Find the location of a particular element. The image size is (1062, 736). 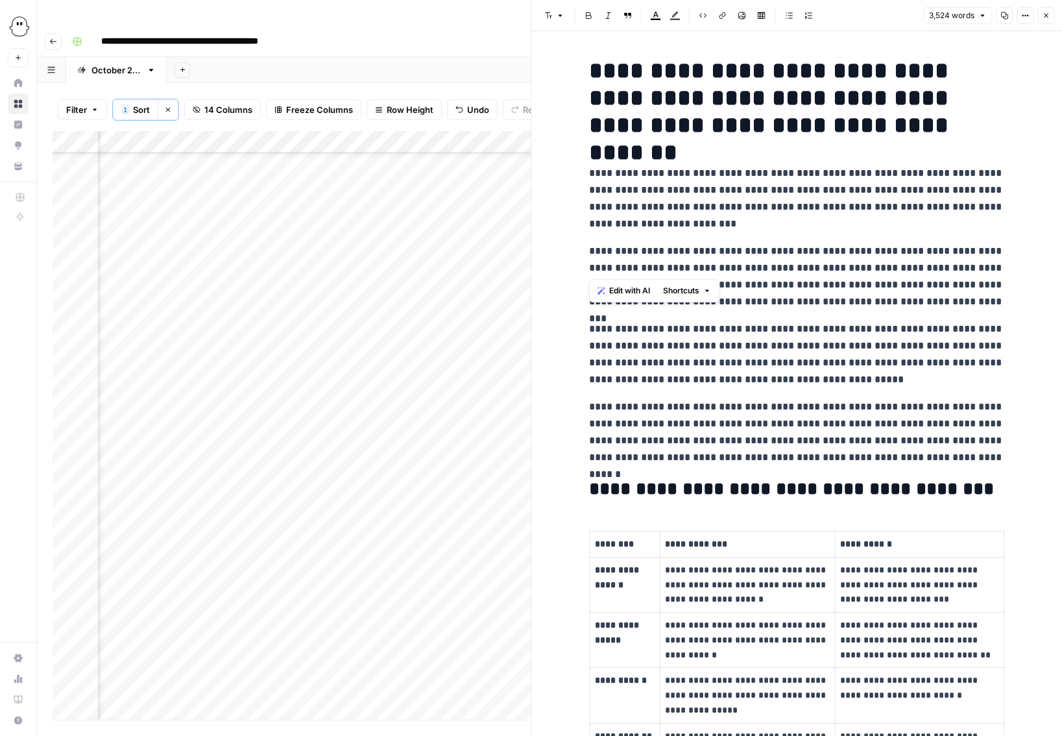

div: 1 is located at coordinates (125, 110).